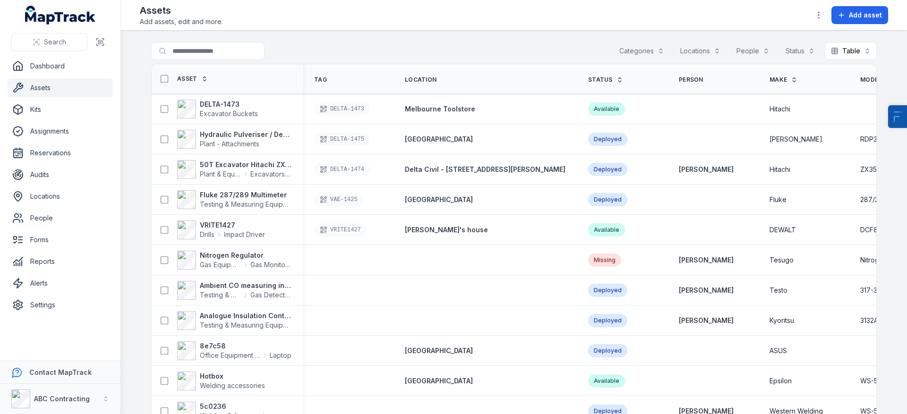 The width and height of the screenshot is (907, 414). I want to click on strong: 5c0236, so click(236, 407).